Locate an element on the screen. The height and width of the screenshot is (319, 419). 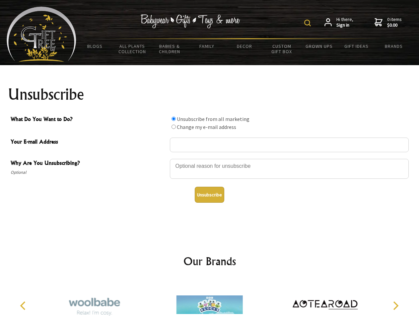
a: Decor is located at coordinates (244, 46).